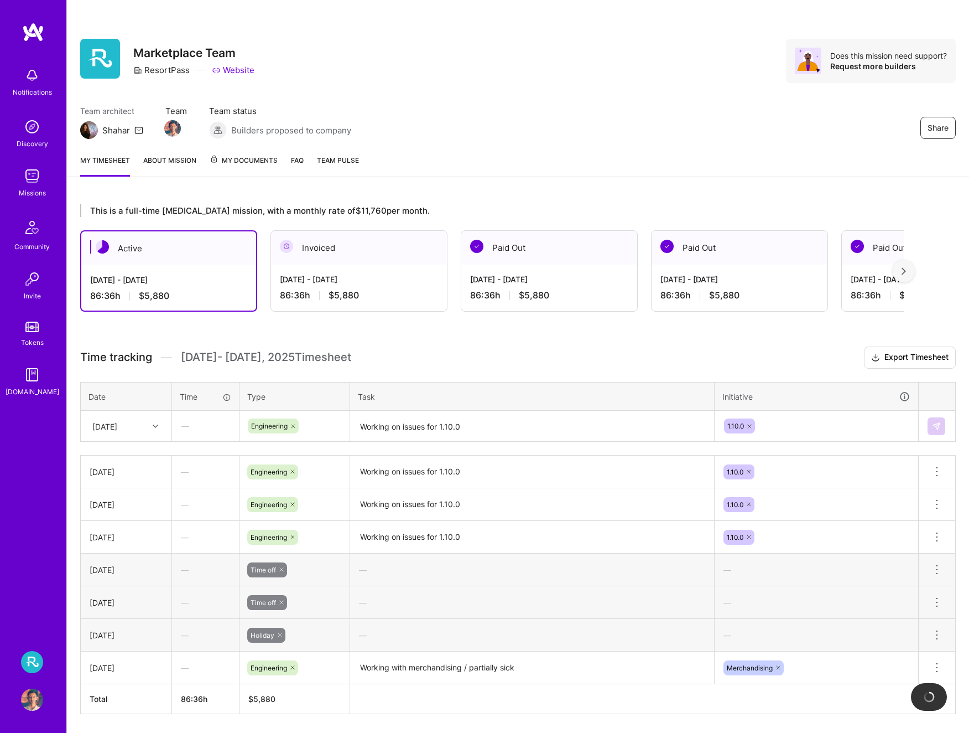  What do you see at coordinates (32, 375) in the screenshot?
I see `img: guide book` at bounding box center [32, 375].